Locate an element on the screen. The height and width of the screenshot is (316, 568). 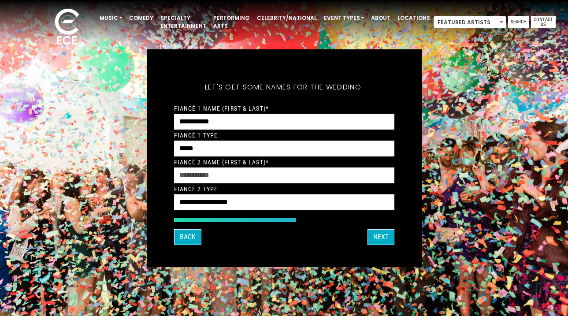
span: Featured Artists is located at coordinates (470, 22).